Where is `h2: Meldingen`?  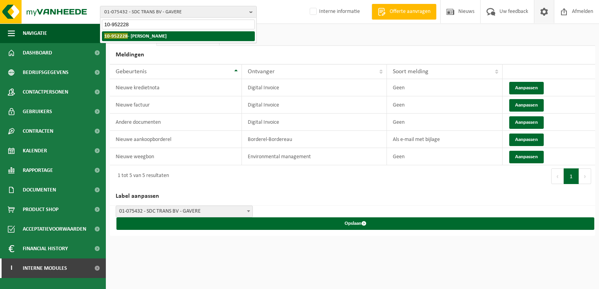
h2: Meldingen is located at coordinates (352, 55).